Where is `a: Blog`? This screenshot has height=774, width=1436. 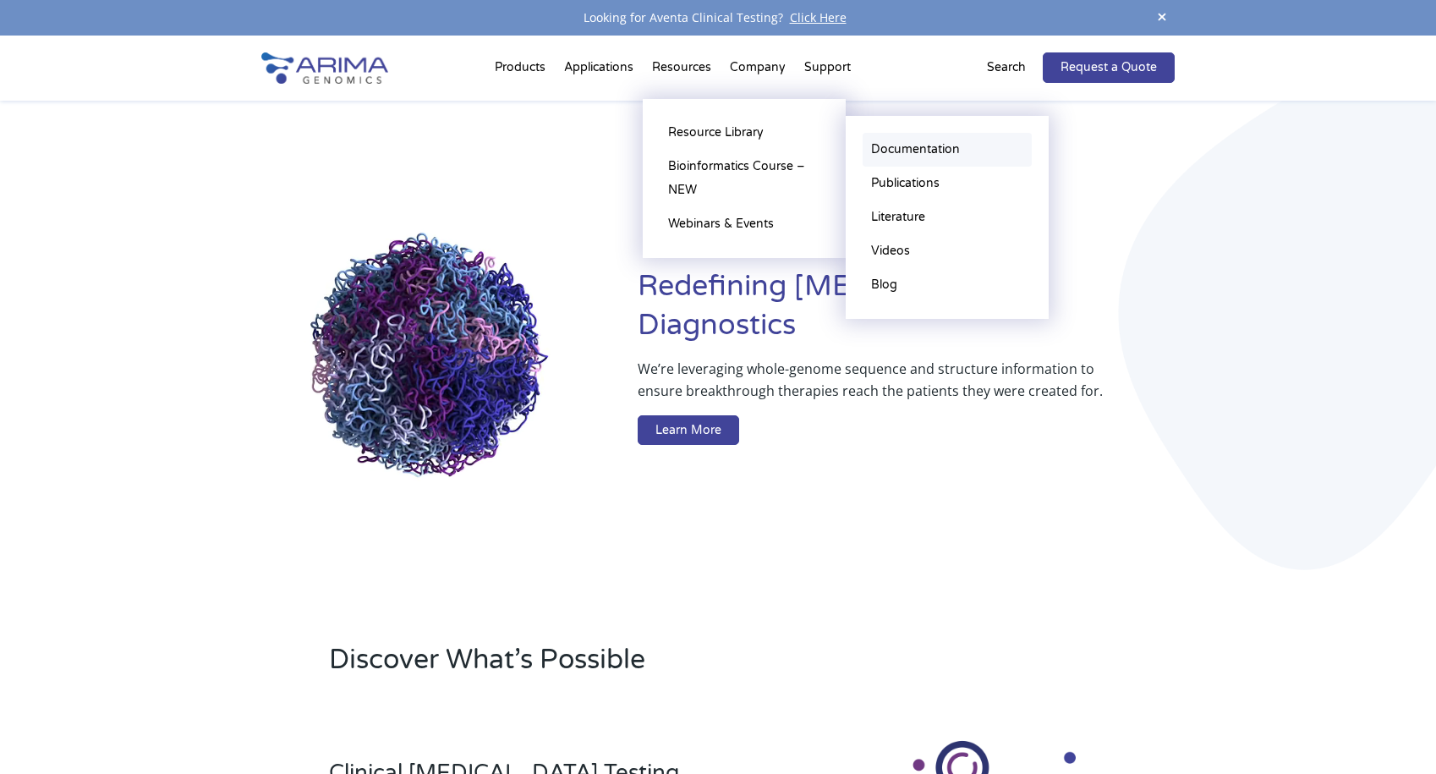 a: Blog is located at coordinates (947, 285).